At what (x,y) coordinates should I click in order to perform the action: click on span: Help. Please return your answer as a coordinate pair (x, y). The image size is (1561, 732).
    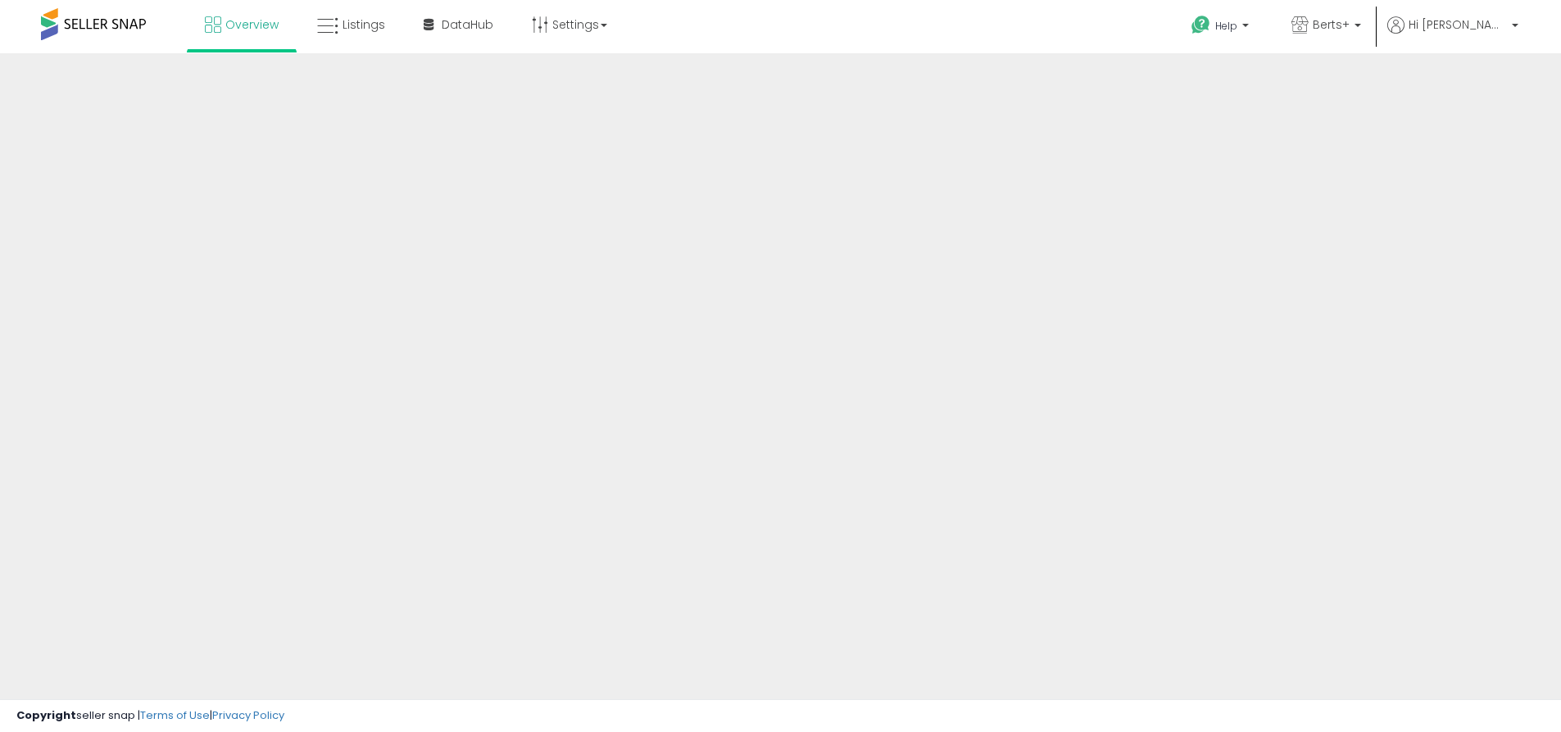
    Looking at the image, I should click on (1225, 25).